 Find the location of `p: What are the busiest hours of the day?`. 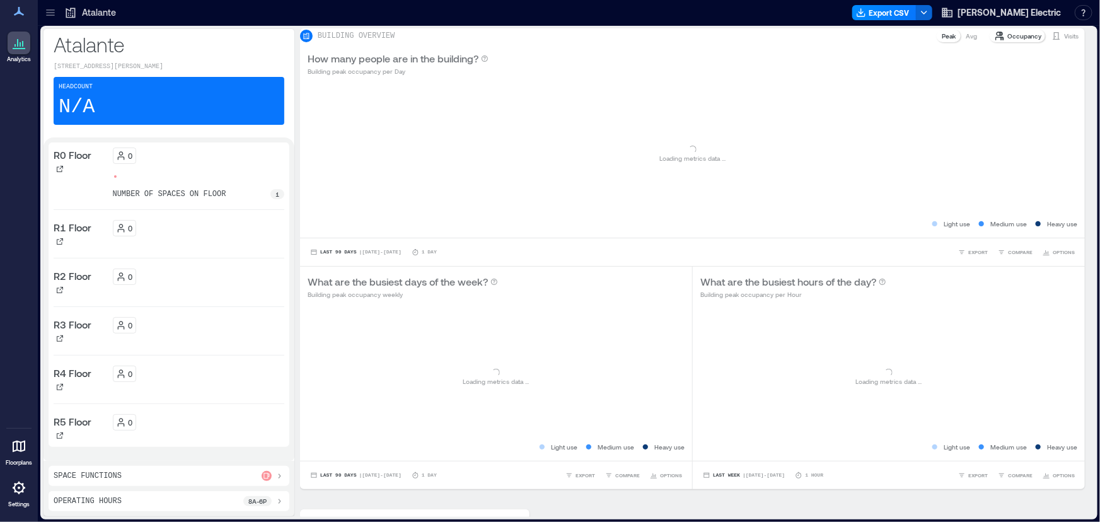

p: What are the busiest hours of the day? is located at coordinates (788, 282).